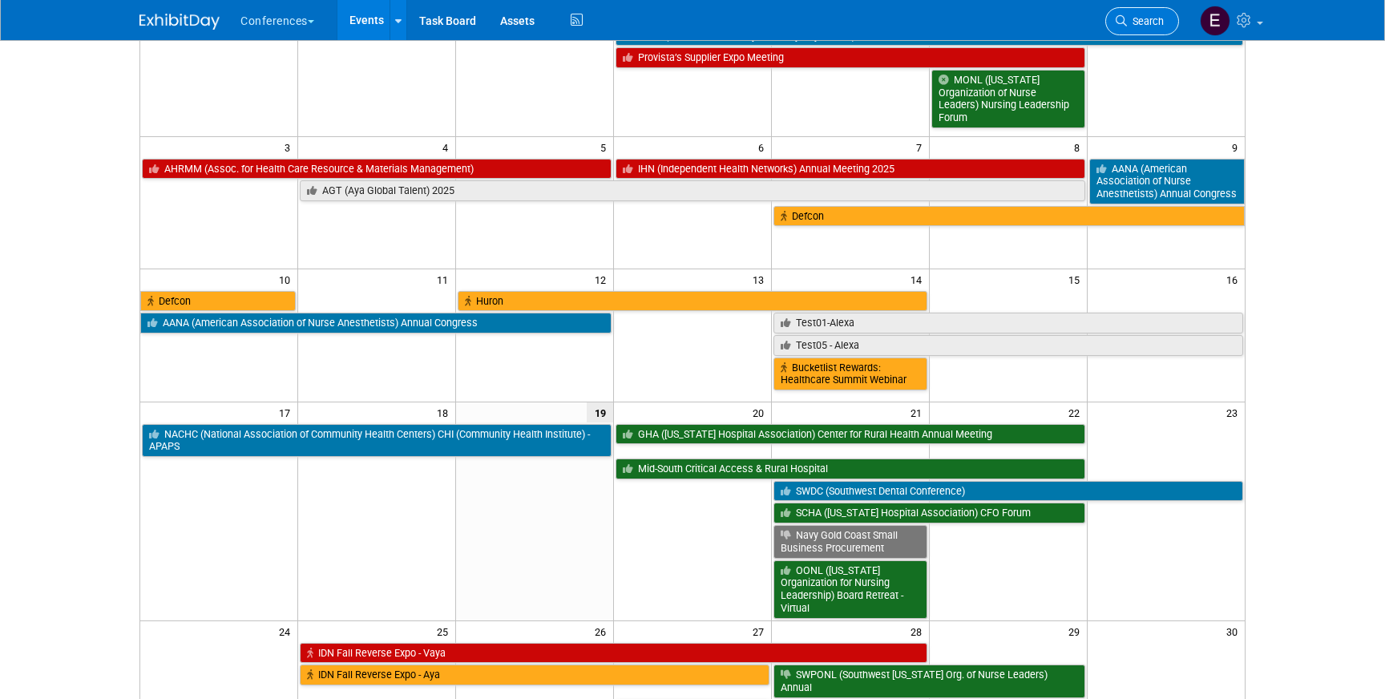 This screenshot has width=1385, height=699. What do you see at coordinates (764, 147) in the screenshot?
I see `span: 6` at bounding box center [764, 147].